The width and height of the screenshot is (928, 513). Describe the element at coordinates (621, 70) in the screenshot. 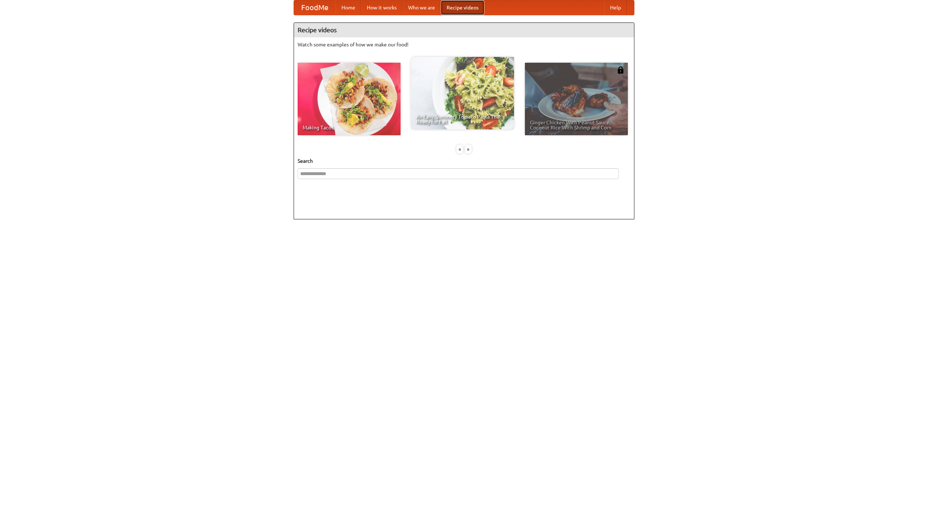

I see `img: 483408.png` at that location.